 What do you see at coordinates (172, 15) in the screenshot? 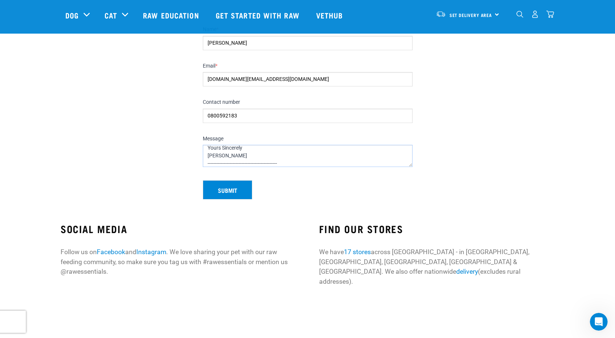
I see `a: Raw Education` at bounding box center [172, 15].